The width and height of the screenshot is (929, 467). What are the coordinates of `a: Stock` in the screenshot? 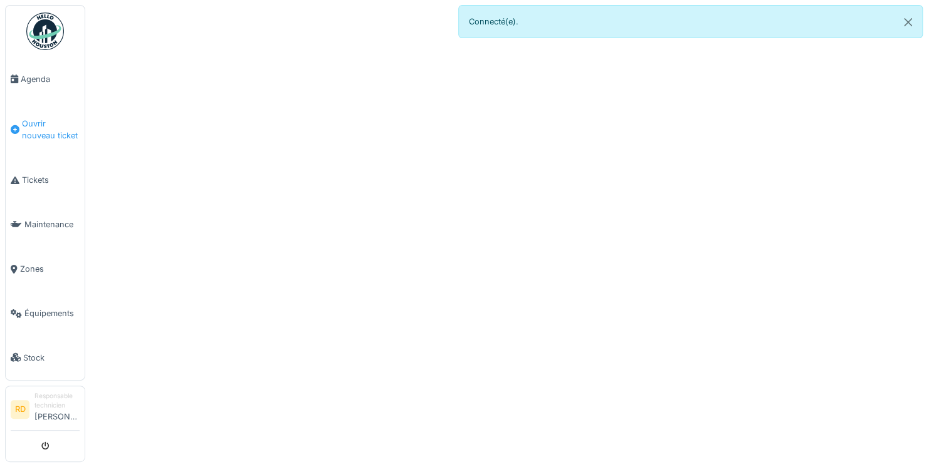 It's located at (45, 358).